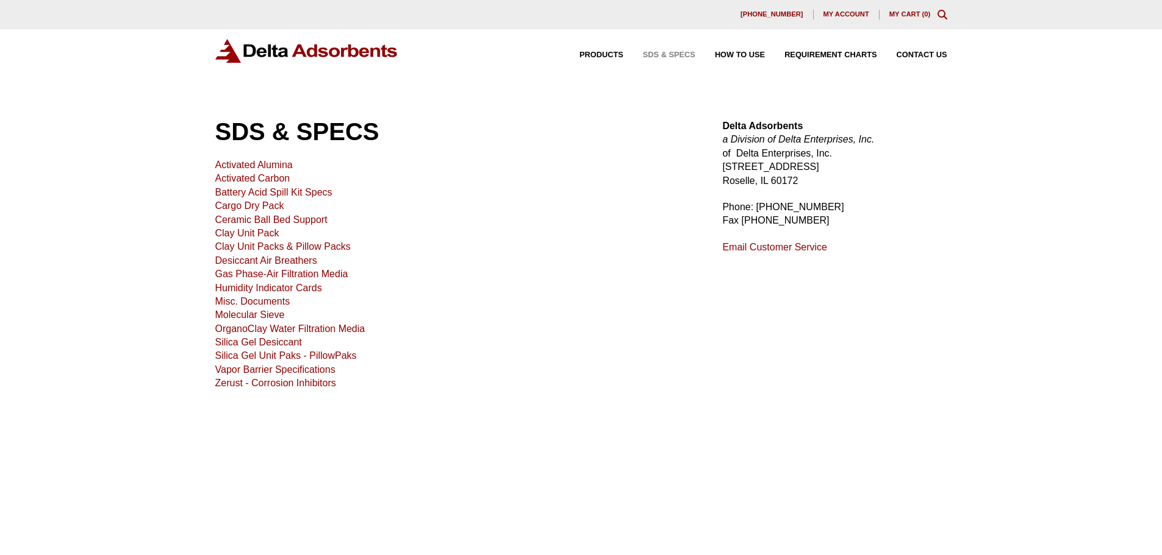  What do you see at coordinates (282, 274) in the screenshot?
I see `a: Gas Phase-Air Filtration Media` at bounding box center [282, 274].